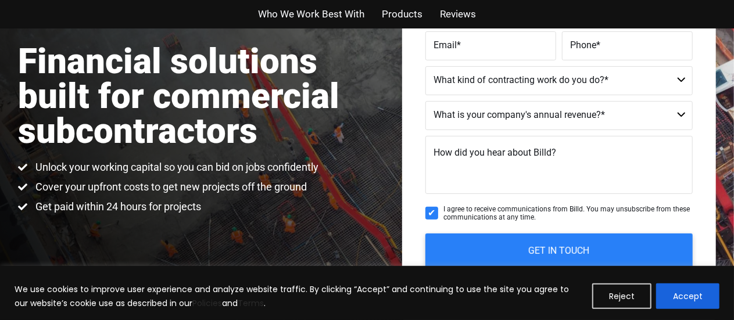 The image size is (734, 320). Describe the element at coordinates (207, 303) in the screenshot. I see `a: Policies` at that location.